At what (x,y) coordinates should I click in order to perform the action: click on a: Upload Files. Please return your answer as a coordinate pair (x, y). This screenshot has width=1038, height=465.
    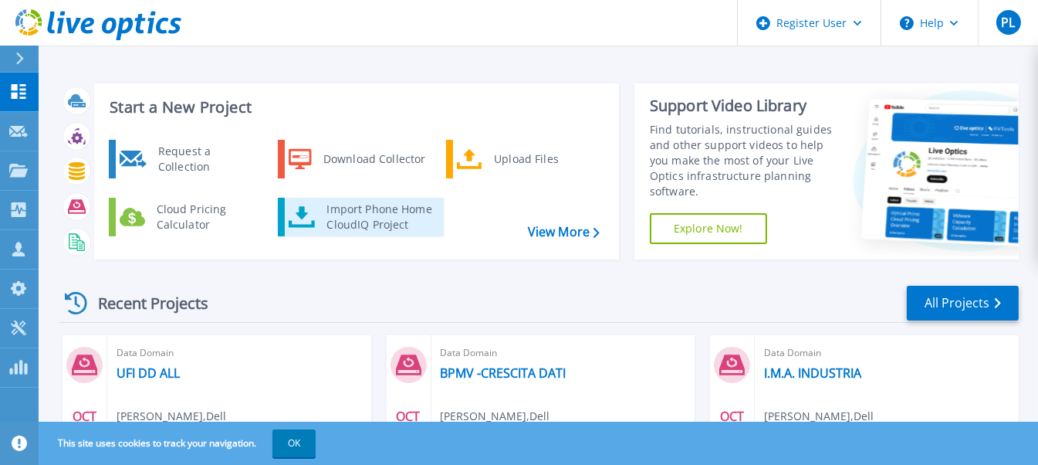
    Looking at the image, I should click on (525, 159).